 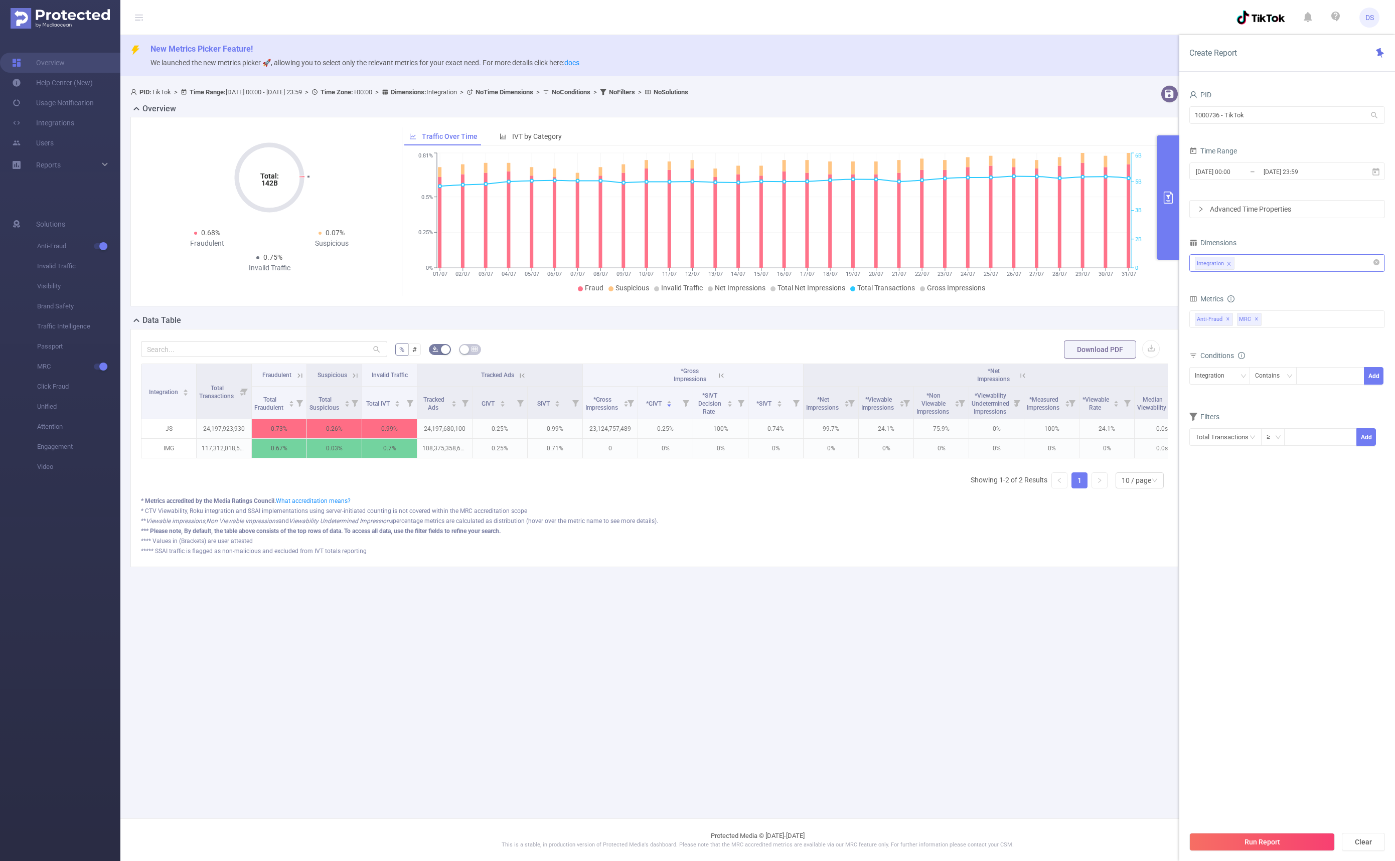 I want to click on span: Traffic Intelligence, so click(x=79, y=326).